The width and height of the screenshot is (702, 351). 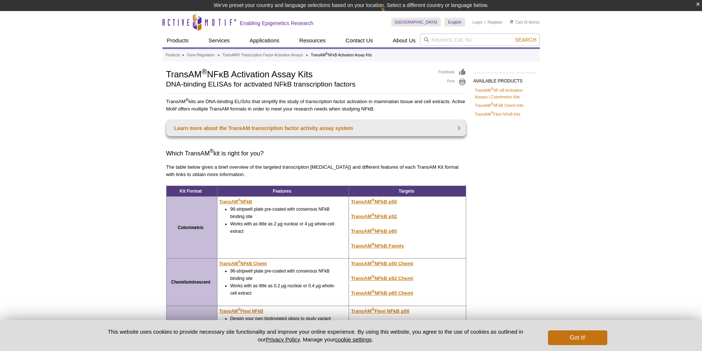 What do you see at coordinates (312, 41) in the screenshot?
I see `a: Resources` at bounding box center [312, 41].